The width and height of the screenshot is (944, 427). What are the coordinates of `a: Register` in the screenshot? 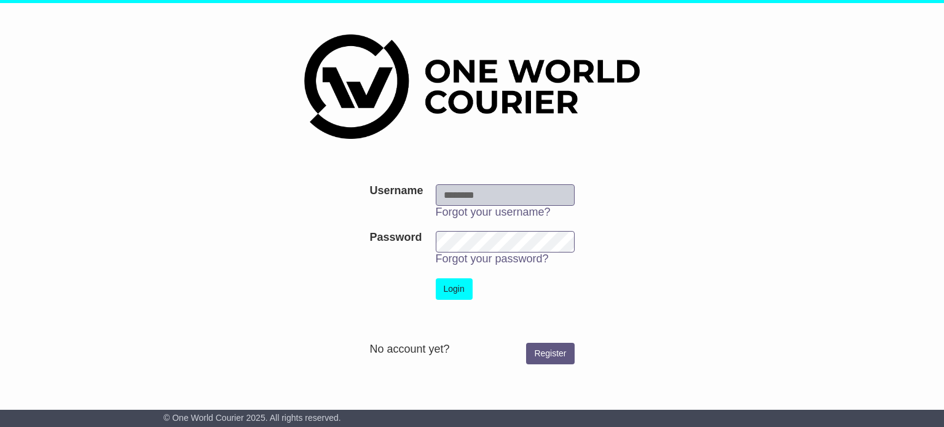 It's located at (550, 353).